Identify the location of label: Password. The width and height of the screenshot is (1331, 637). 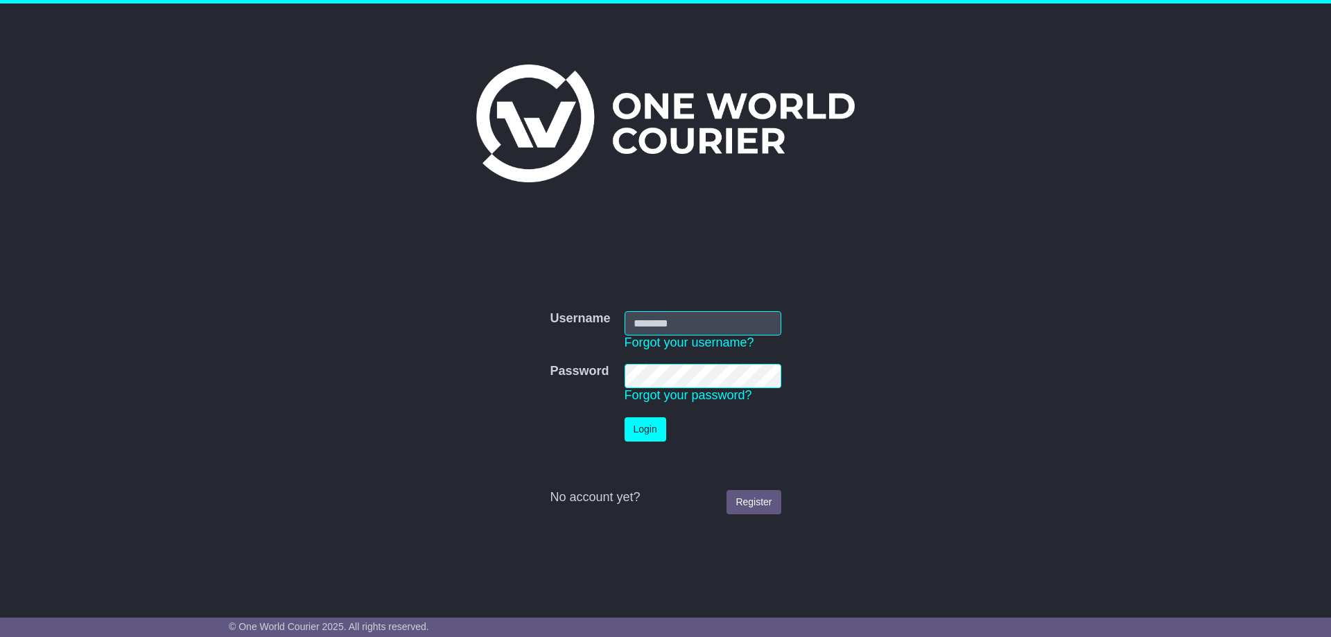
(579, 372).